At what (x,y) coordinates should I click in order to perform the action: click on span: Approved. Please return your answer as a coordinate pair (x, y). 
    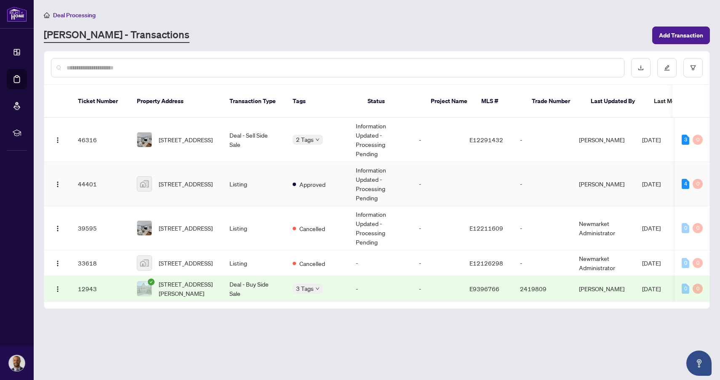
    Looking at the image, I should click on (312, 184).